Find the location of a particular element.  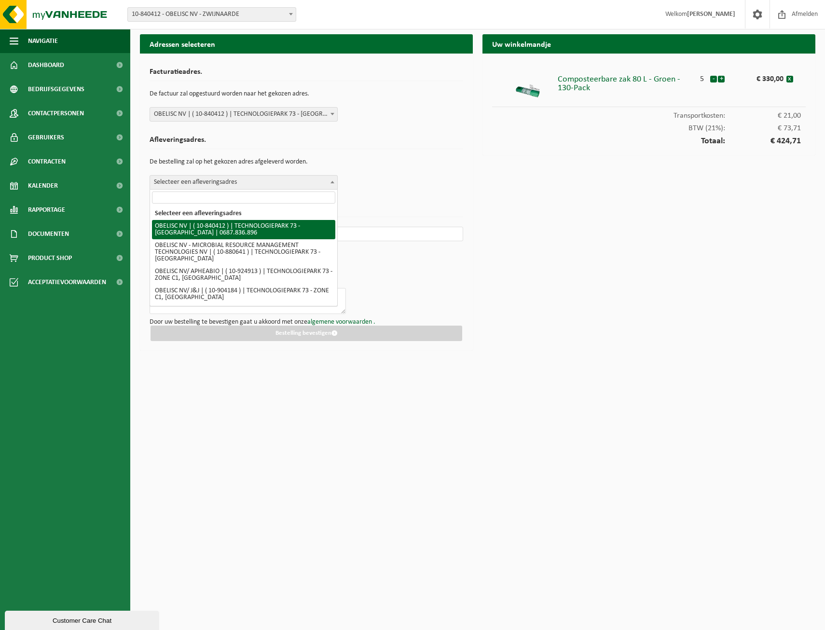

span: Kalender is located at coordinates (43, 186).